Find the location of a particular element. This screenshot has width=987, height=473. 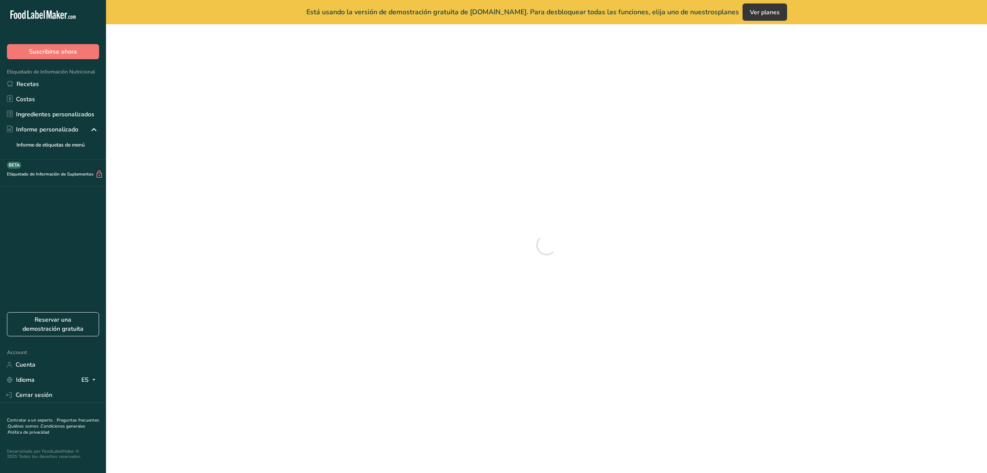

button: Ver planes is located at coordinates (765, 12).